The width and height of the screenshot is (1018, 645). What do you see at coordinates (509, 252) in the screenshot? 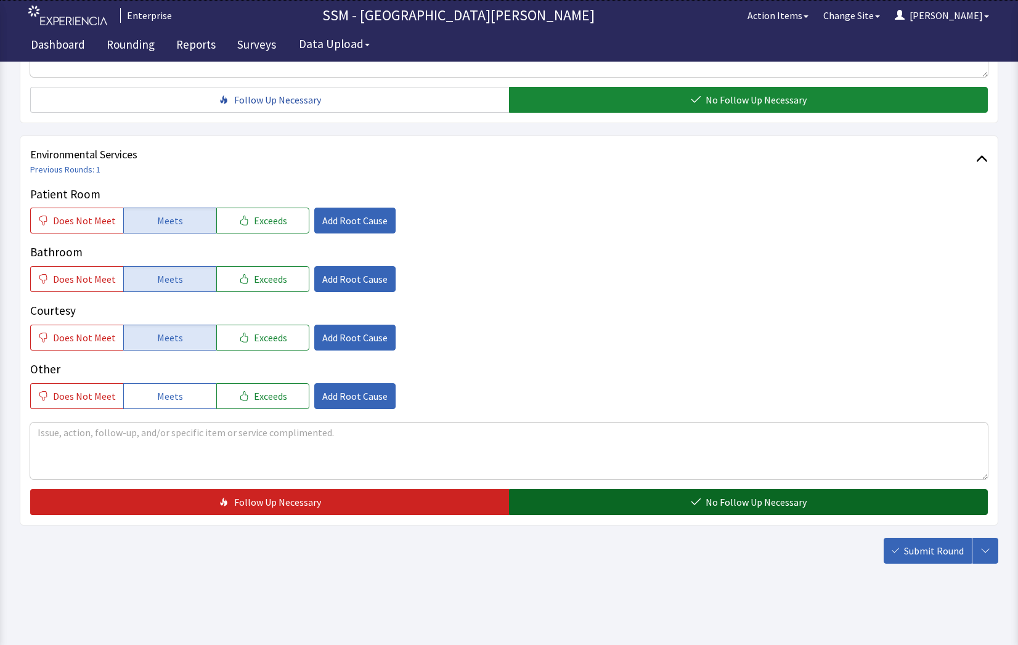
I see `p: Bathroom` at bounding box center [509, 252].